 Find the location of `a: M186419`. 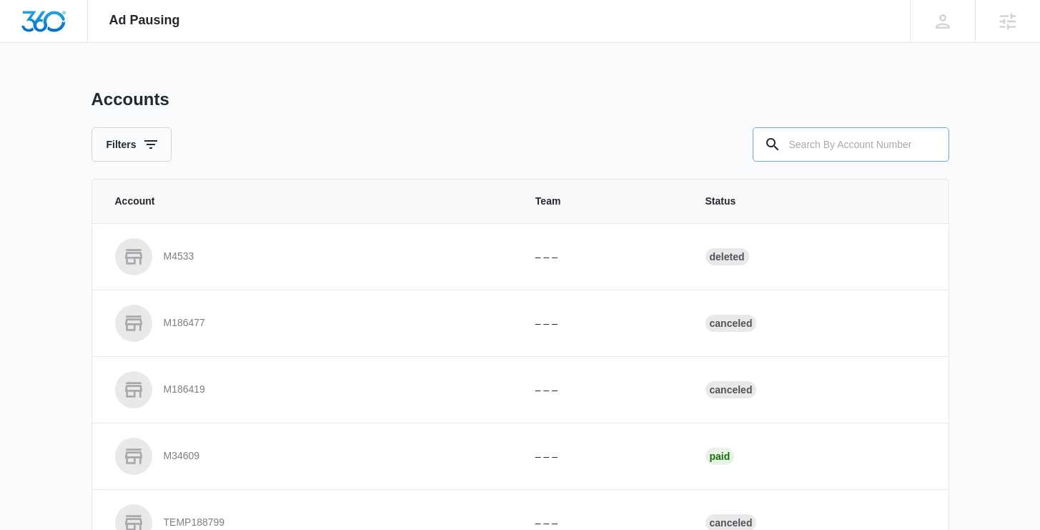

a: M186419 is located at coordinates (308, 389).